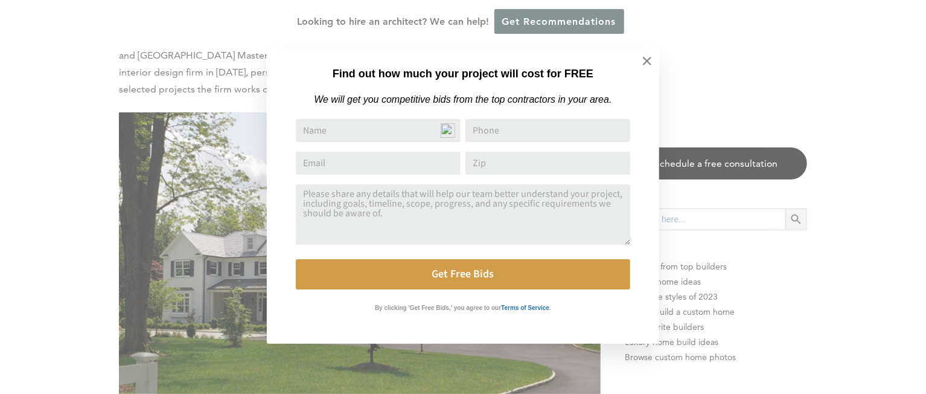  What do you see at coordinates (525, 307) in the screenshot?
I see `strong: Terms of Service` at bounding box center [525, 307].